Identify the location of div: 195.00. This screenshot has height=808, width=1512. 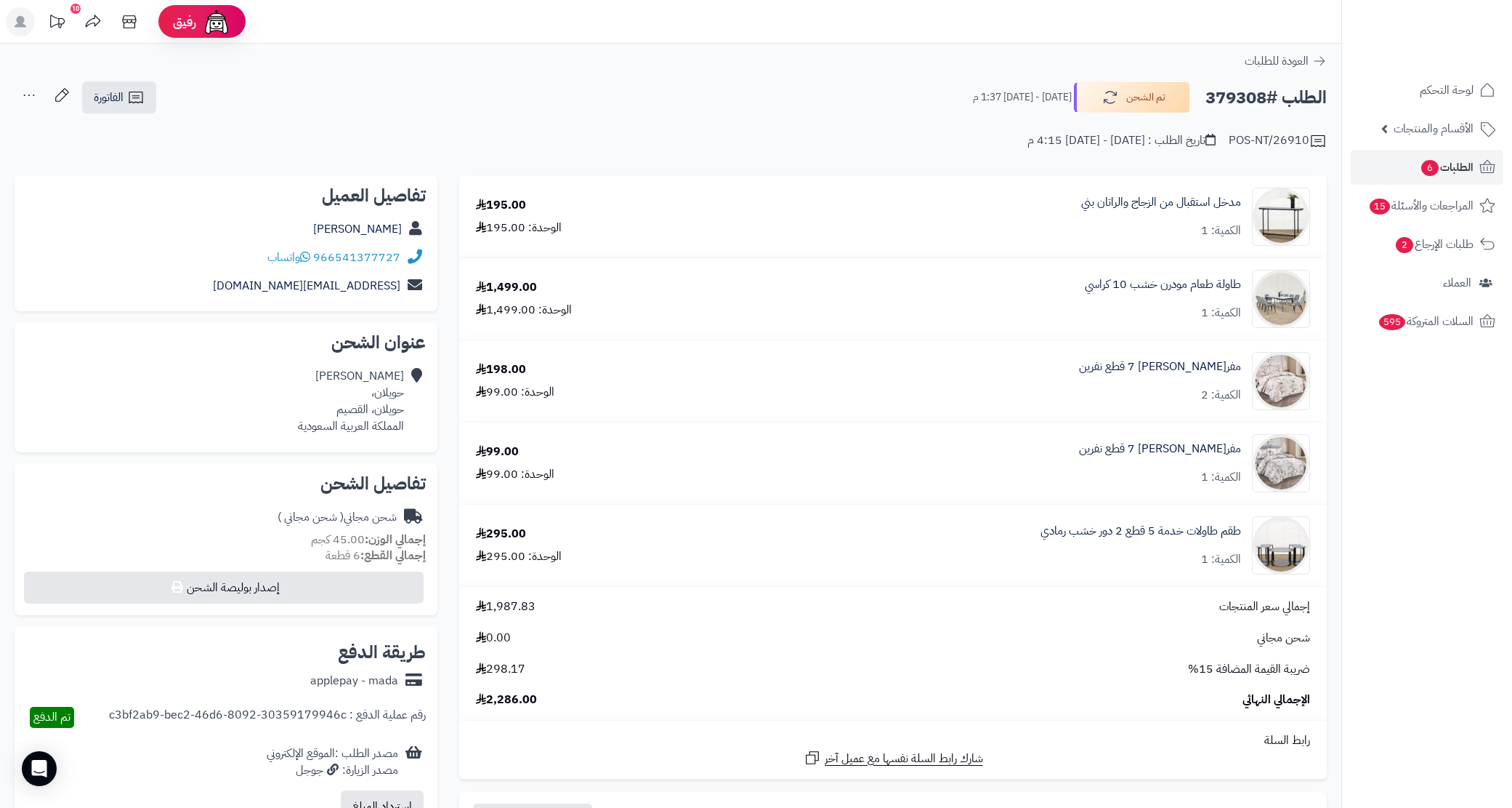
(501, 205).